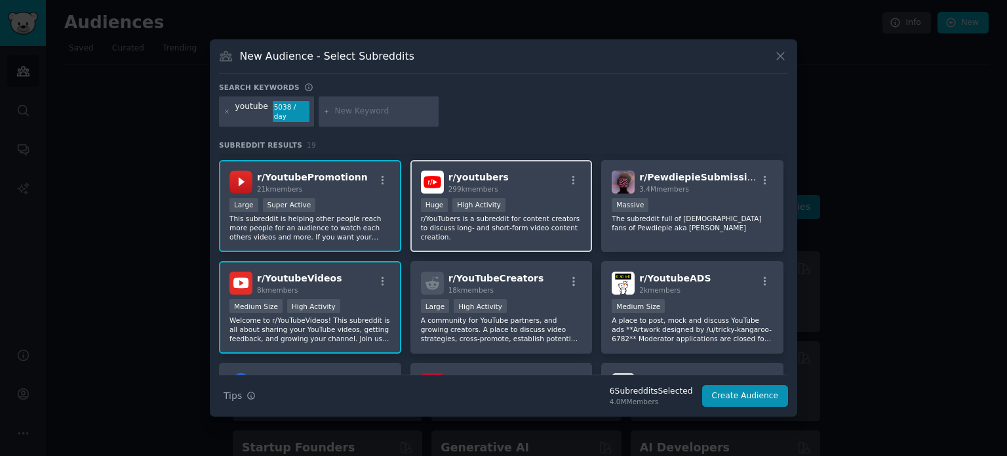 The width and height of the screenshot is (1007, 456). I want to click on span: 8k members, so click(277, 290).